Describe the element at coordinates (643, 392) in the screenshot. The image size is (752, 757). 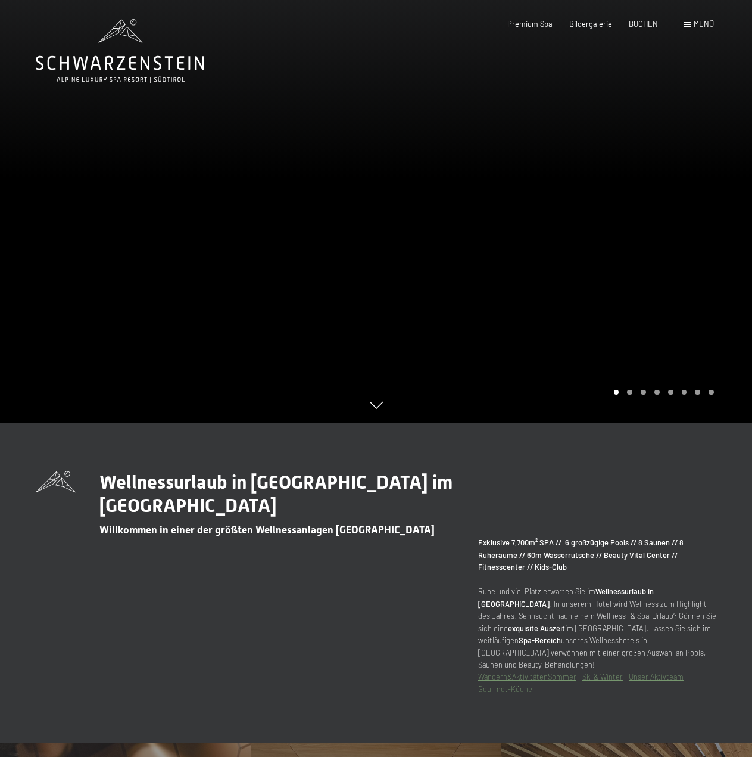
I see `div: Carousel Page 3` at that location.